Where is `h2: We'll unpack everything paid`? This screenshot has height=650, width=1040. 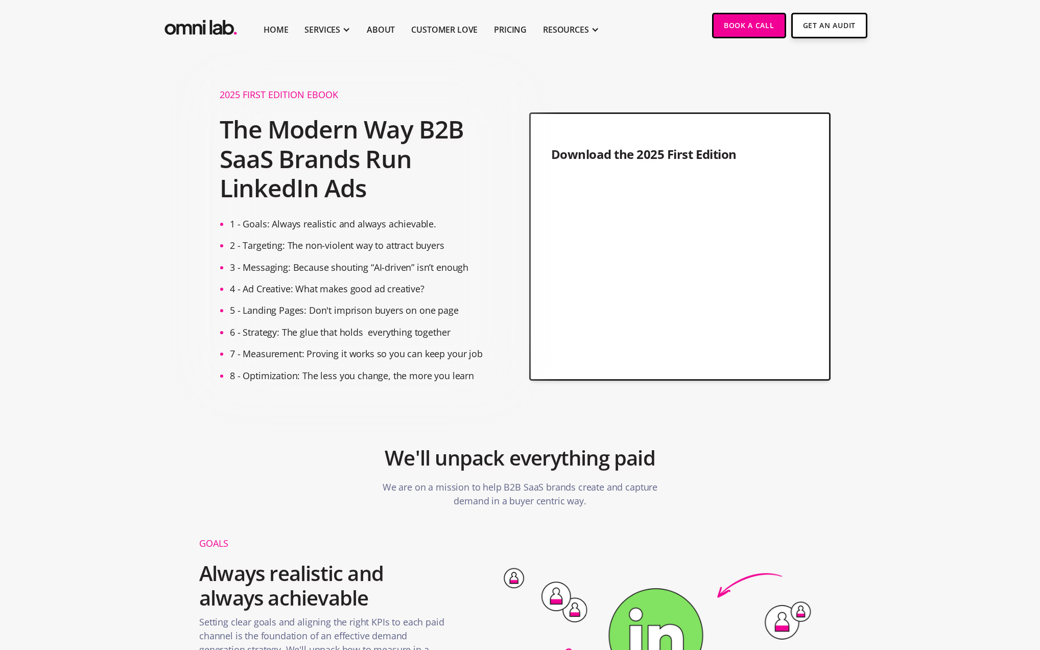
h2: We'll unpack everything paid is located at coordinates (520, 458).